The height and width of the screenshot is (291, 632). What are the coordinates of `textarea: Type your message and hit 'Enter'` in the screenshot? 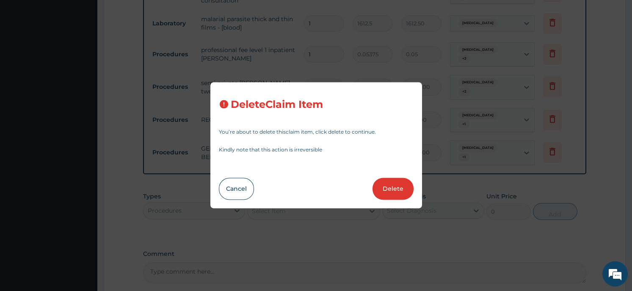 It's located at (83, 213).